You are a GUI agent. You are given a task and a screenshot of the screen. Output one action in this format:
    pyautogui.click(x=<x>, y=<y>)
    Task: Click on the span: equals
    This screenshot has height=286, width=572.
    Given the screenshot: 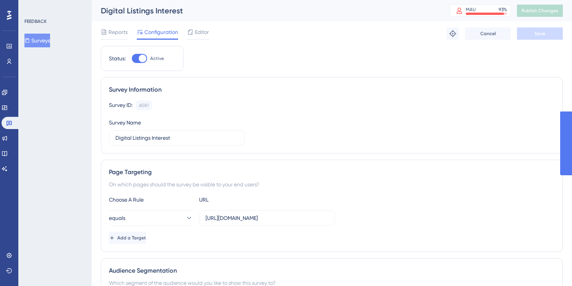 What is the action you would take?
    pyautogui.click(x=117, y=218)
    